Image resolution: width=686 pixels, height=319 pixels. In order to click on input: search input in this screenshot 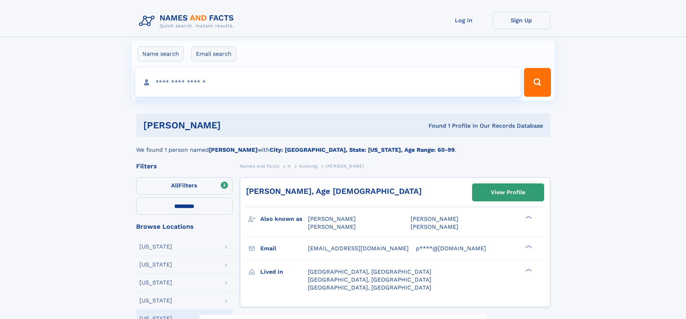, I will do `click(328, 82)`.